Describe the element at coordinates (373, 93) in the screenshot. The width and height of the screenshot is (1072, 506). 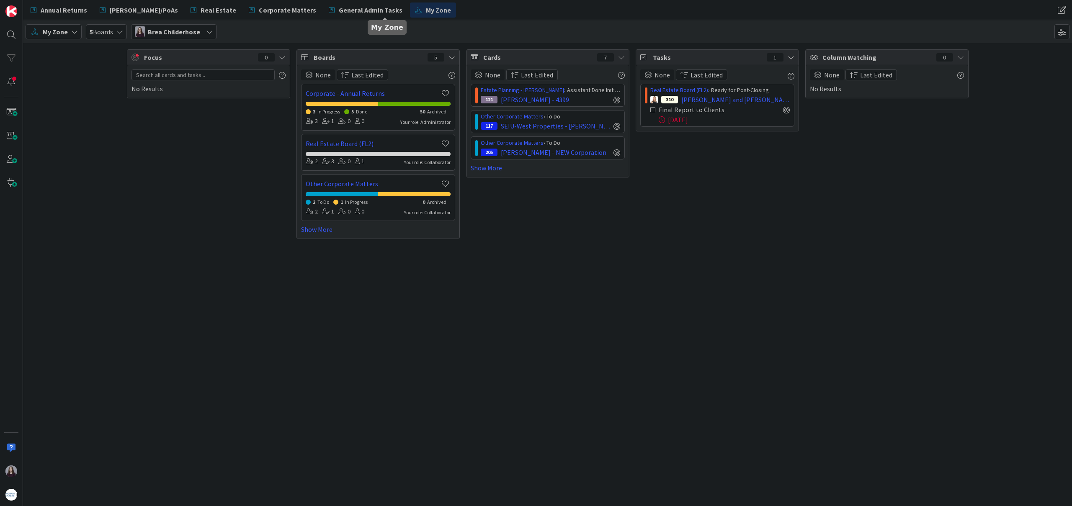
I see `a: Corporate - Annual Returns` at that location.